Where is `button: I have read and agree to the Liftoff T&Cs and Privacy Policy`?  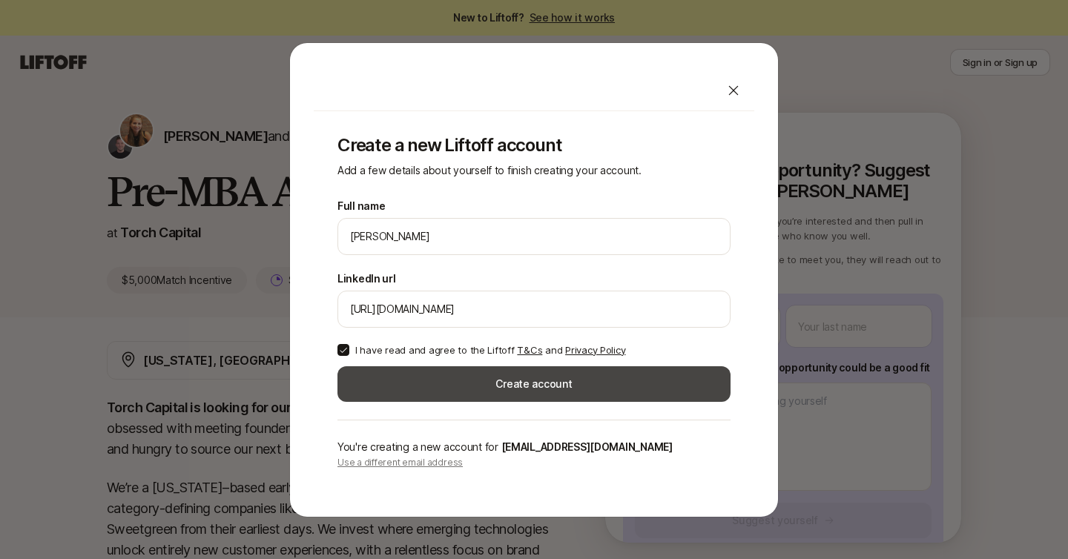
button: I have read and agree to the Liftoff T&Cs and Privacy Policy is located at coordinates (343, 350).